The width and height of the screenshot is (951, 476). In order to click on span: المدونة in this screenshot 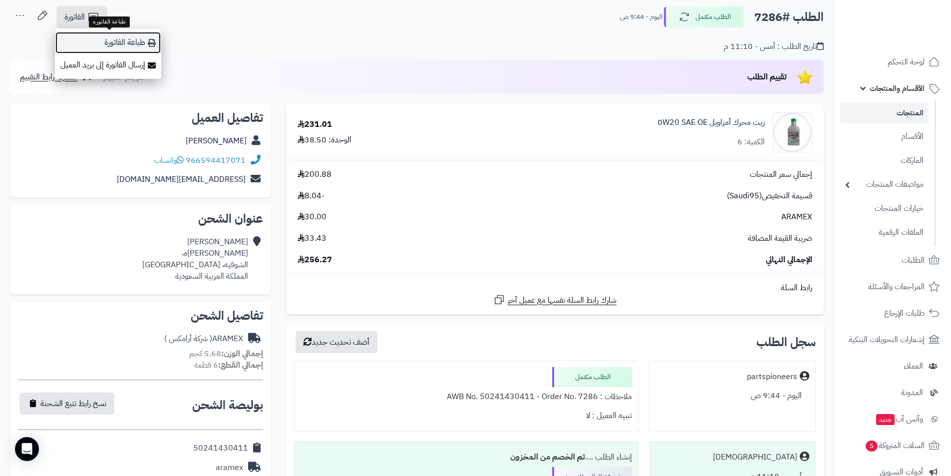, I will do `click(912, 392)`.